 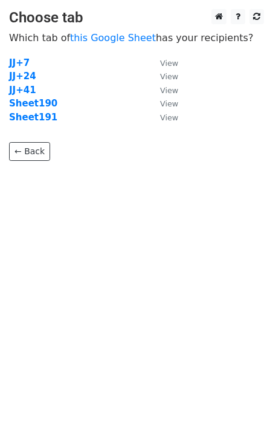 What do you see at coordinates (19, 63) in the screenshot?
I see `a: JJ+7` at bounding box center [19, 63].